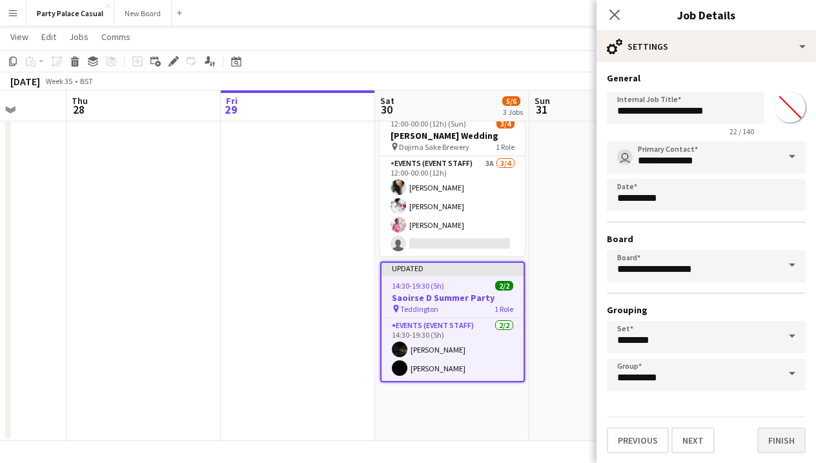  I want to click on button: Previous, so click(638, 440).